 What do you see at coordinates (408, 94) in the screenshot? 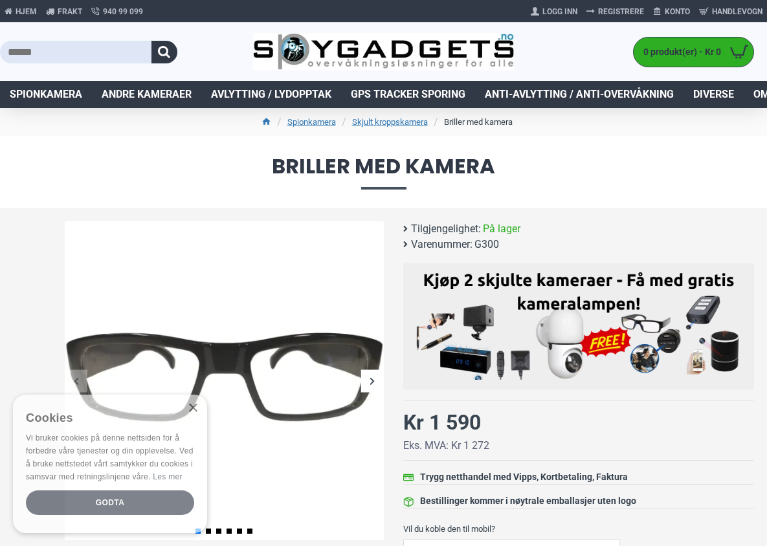
I see `span: GPS Tracker Sporing` at bounding box center [408, 94].